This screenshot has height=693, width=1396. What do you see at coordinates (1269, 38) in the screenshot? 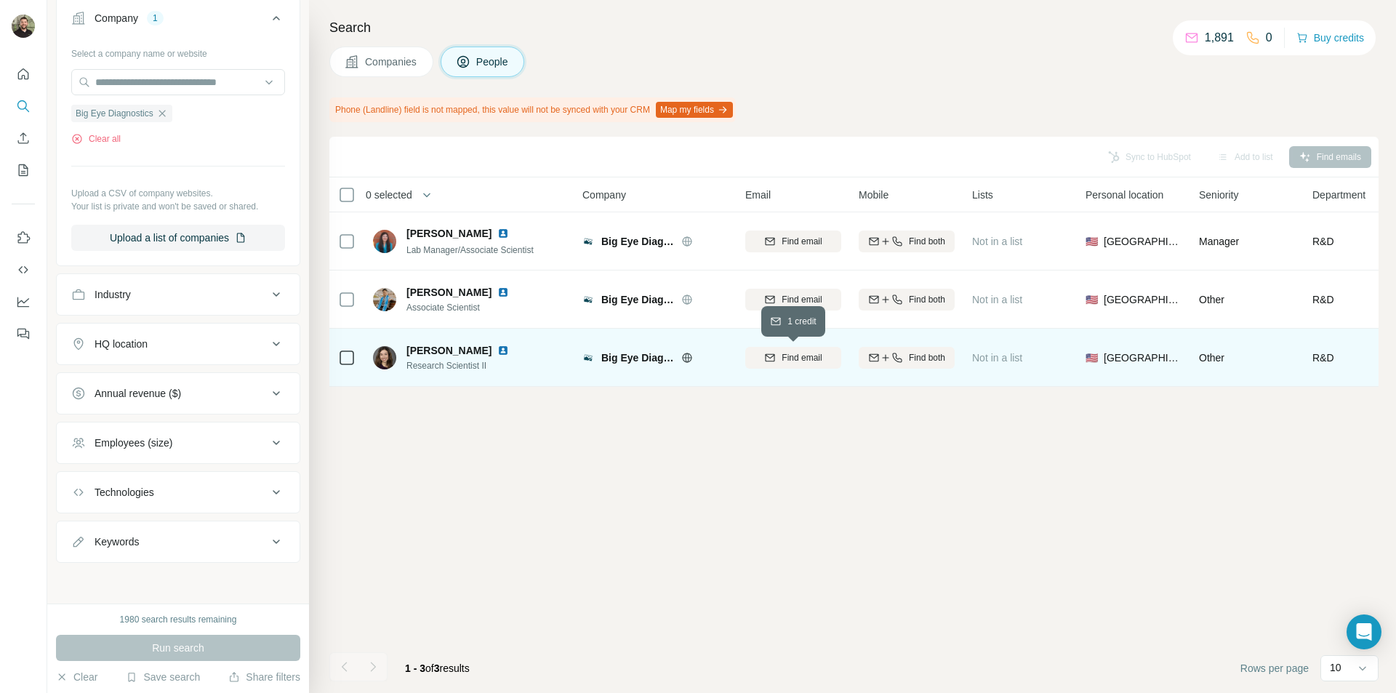
I see `p: 0` at bounding box center [1269, 38].